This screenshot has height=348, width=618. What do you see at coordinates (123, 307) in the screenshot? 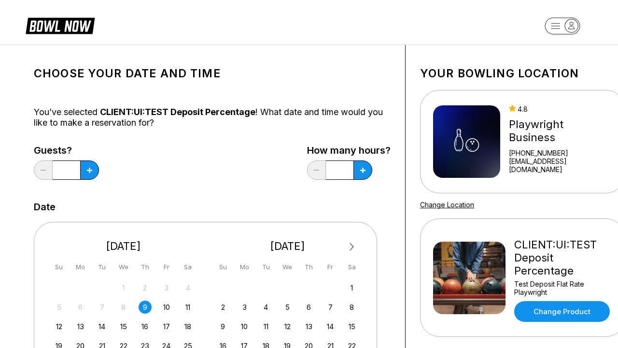
I see `div: Not available Wednesday, October 8th, 2025` at bounding box center [123, 307].